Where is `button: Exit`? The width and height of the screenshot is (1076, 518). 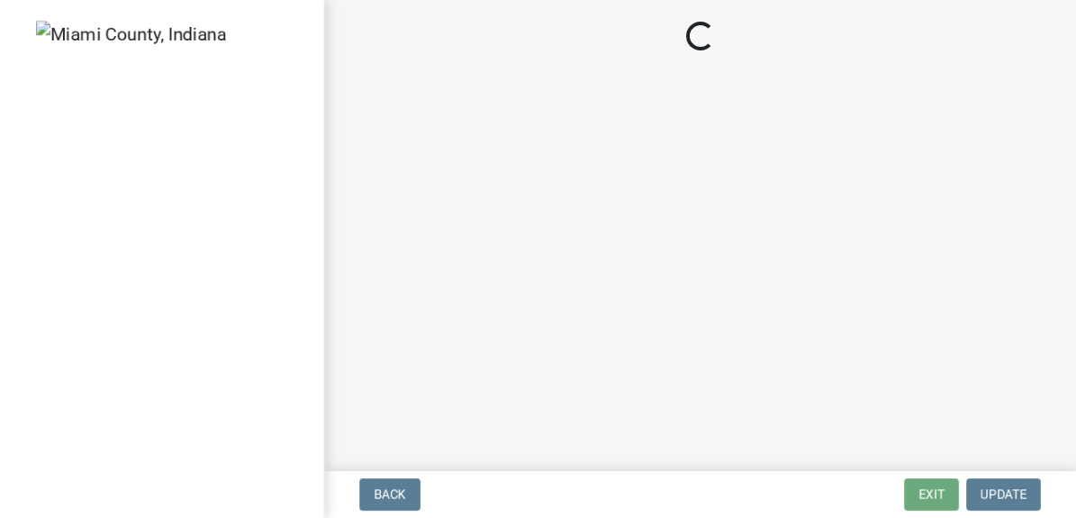
button: Exit is located at coordinates (931, 494).